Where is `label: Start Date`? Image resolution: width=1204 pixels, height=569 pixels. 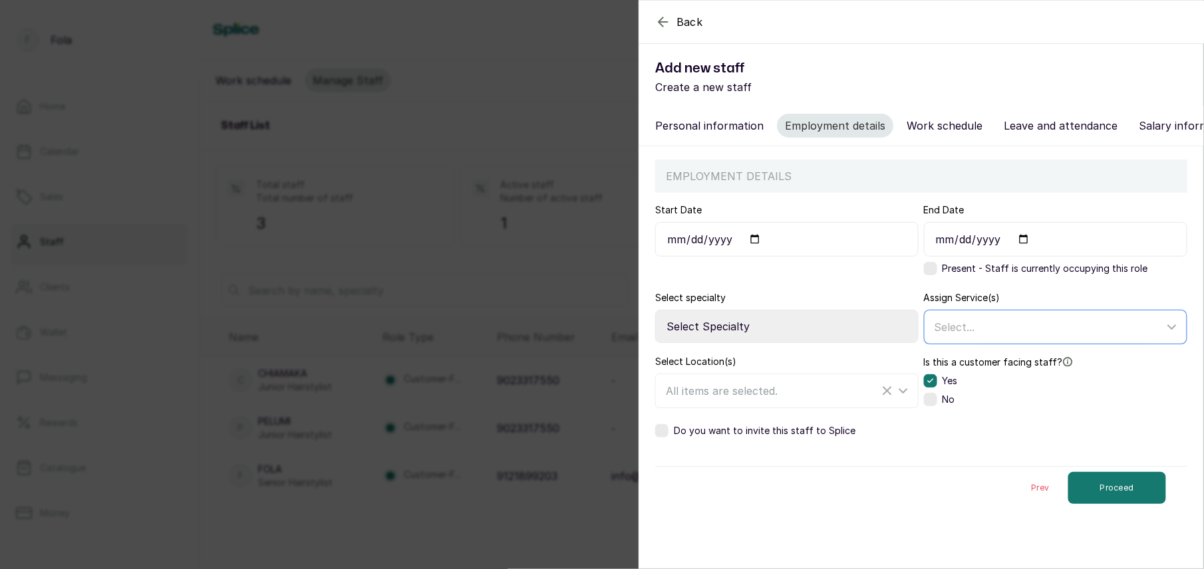 label: Start Date is located at coordinates (679, 210).